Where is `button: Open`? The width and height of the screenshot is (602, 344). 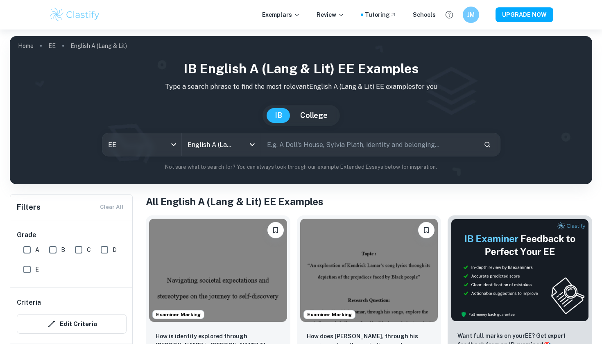 button: Open is located at coordinates (252, 145).